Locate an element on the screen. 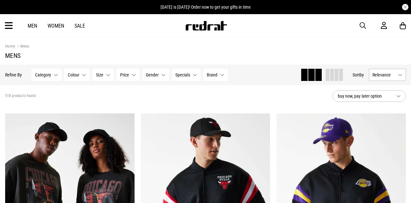  p: Refine By is located at coordinates (13, 75).